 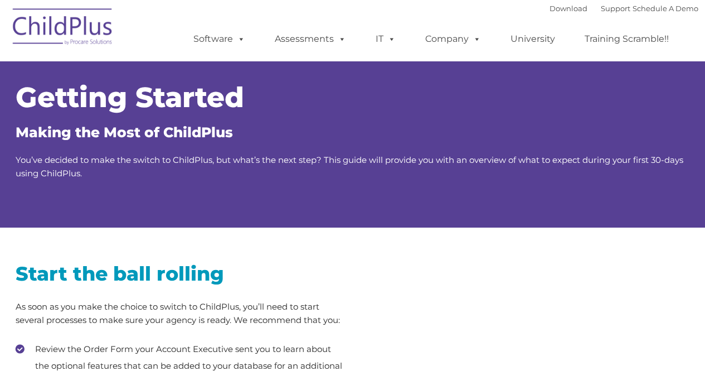 What do you see at coordinates (569, 8) in the screenshot?
I see `a: Download` at bounding box center [569, 8].